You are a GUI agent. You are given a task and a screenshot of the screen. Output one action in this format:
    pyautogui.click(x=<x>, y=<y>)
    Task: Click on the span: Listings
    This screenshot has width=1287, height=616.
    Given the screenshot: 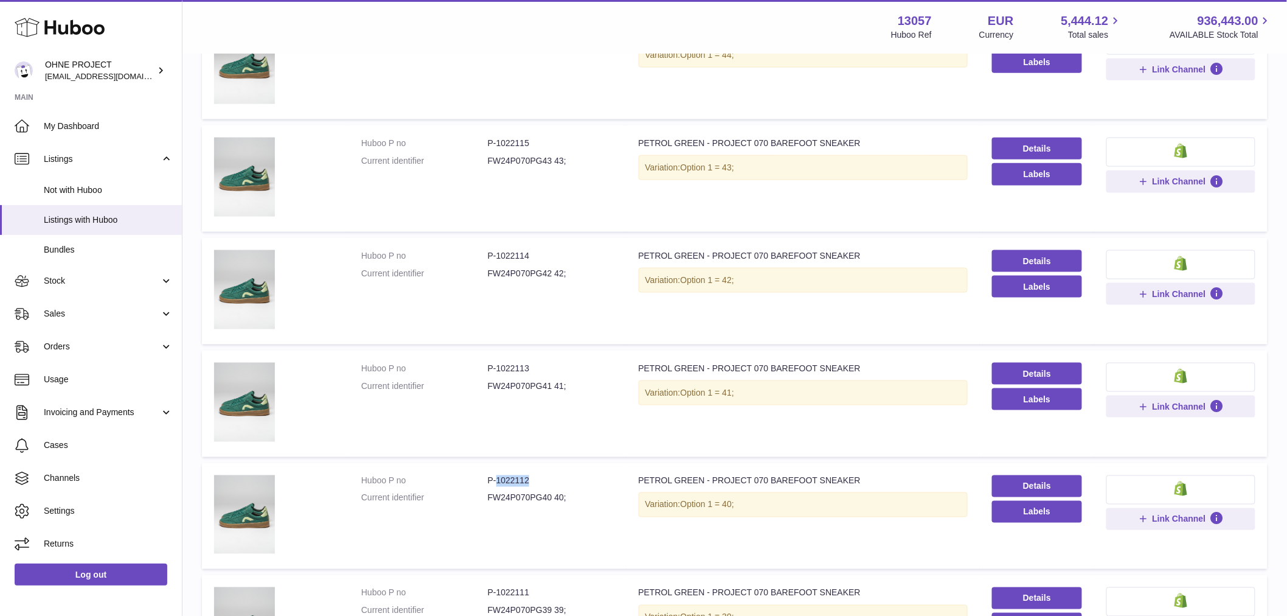 What is the action you would take?
    pyautogui.click(x=102, y=159)
    